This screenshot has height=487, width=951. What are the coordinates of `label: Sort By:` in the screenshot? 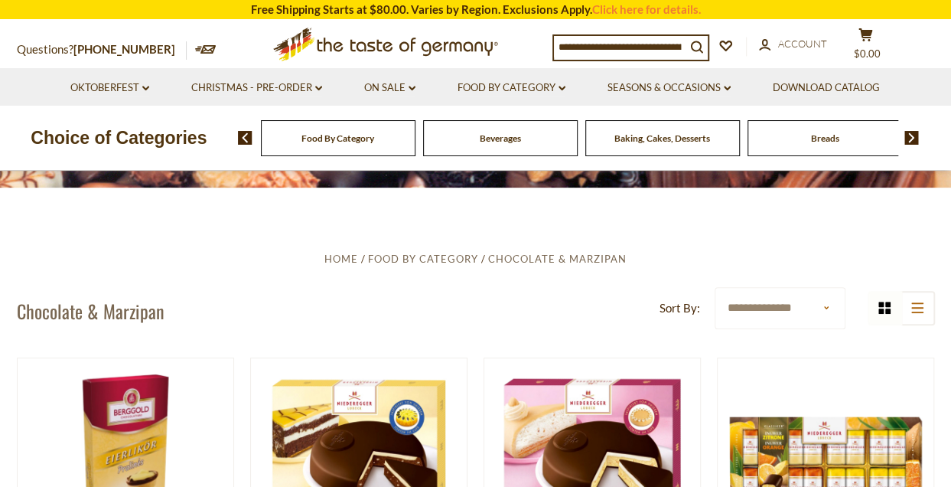 It's located at (679, 308).